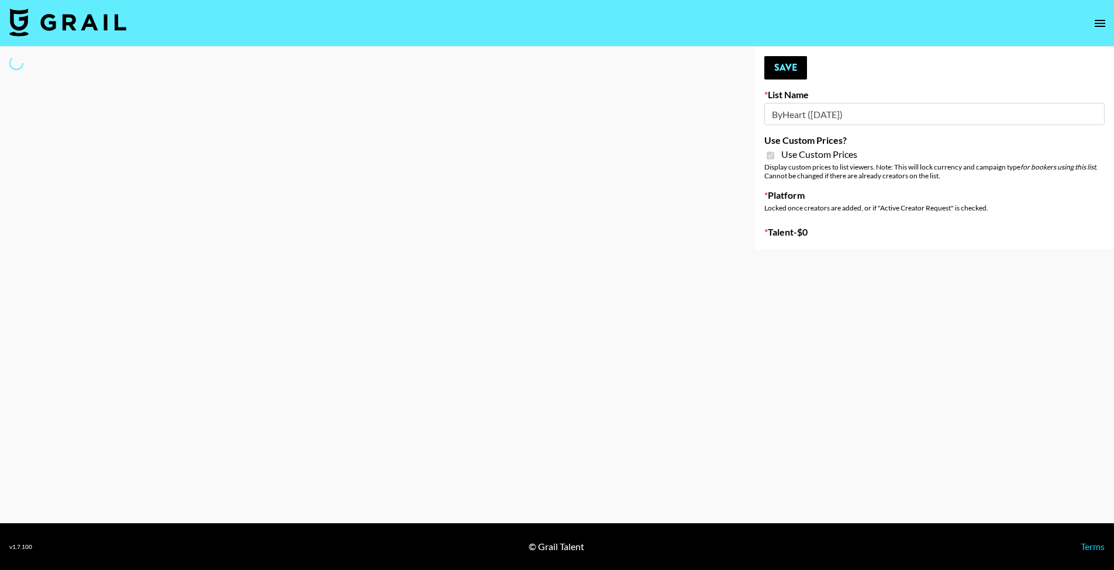 The image size is (1114, 570). What do you see at coordinates (1092, 546) in the screenshot?
I see `a: Terms` at bounding box center [1092, 546].